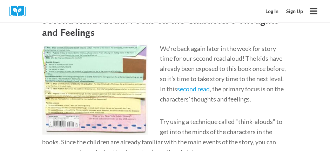 This screenshot has height=151, width=330. I want to click on span: second read, so click(193, 89).